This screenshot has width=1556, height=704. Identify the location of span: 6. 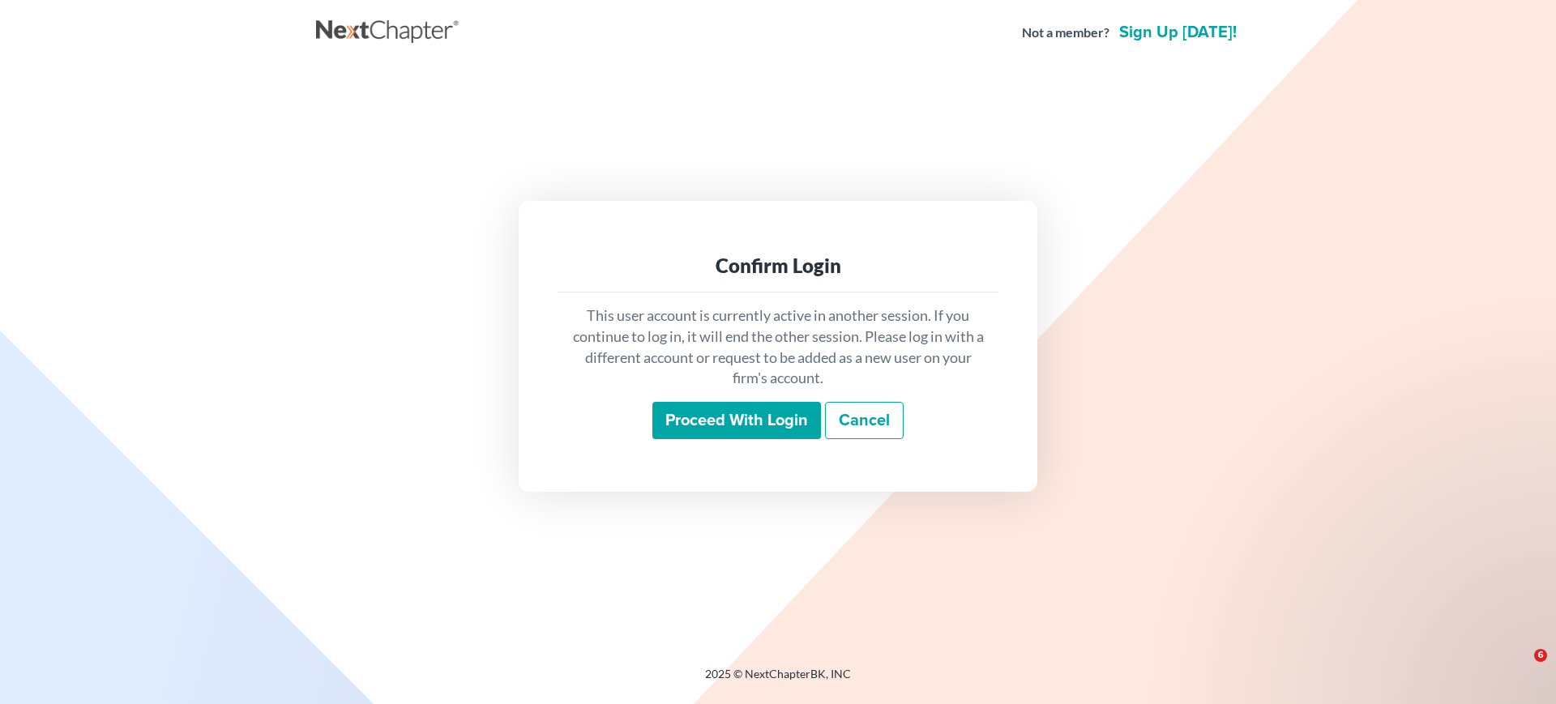
(1541, 656).